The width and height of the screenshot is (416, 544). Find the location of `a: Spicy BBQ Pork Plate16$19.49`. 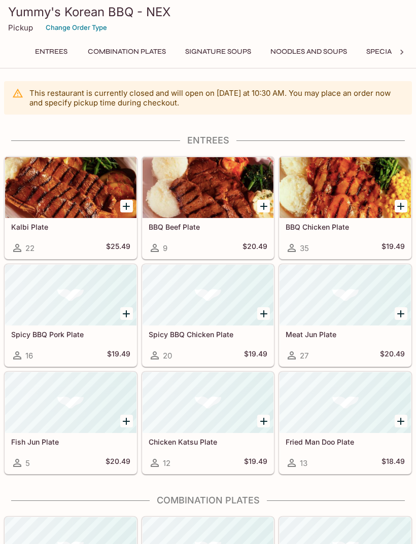

a: Spicy BBQ Pork Plate16$19.49 is located at coordinates (70, 315).